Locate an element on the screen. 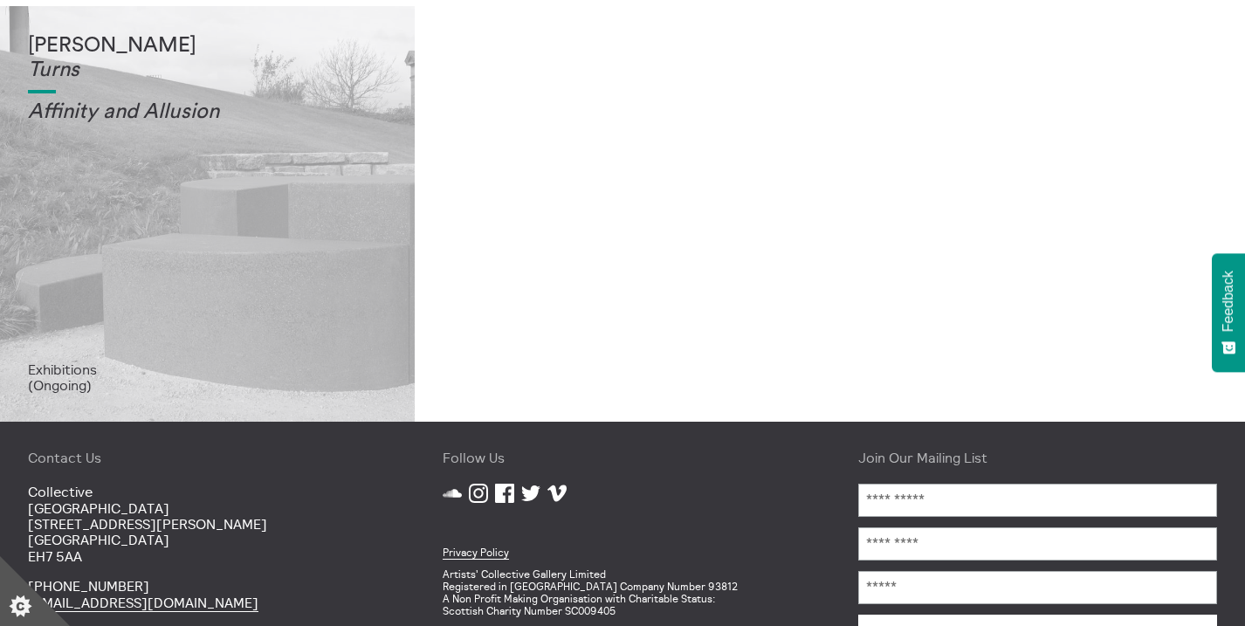  span: Feedback is located at coordinates (1228, 301).